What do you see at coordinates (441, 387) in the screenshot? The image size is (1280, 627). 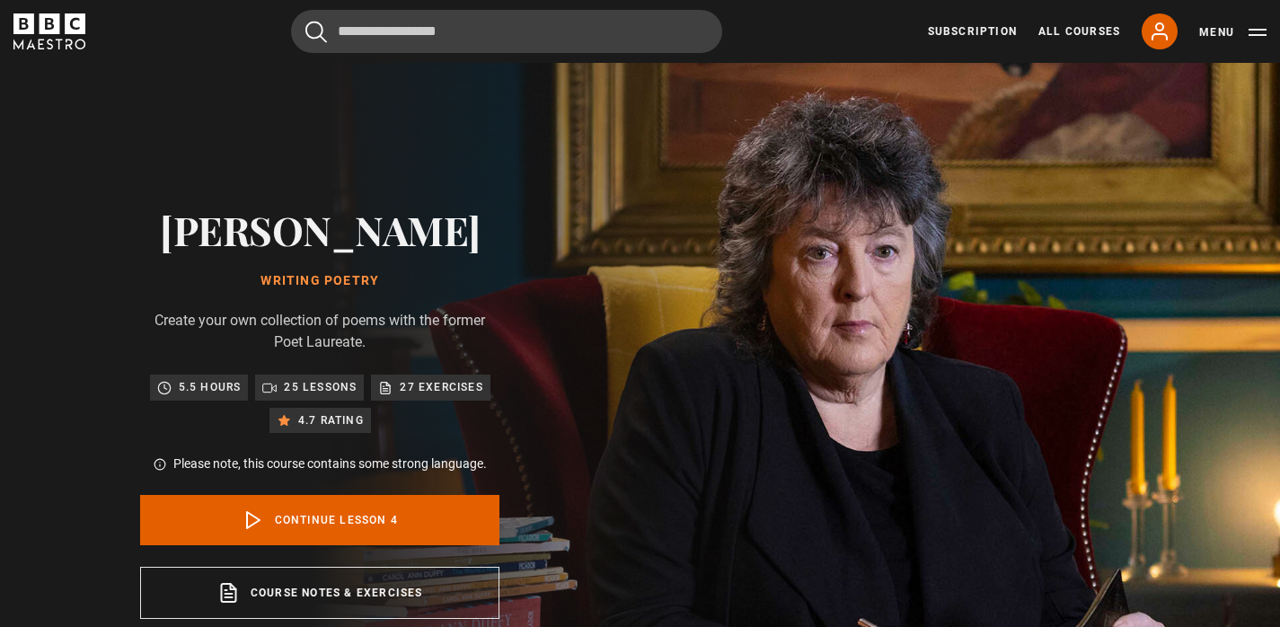 I see `p: 27 exercises` at bounding box center [441, 387].